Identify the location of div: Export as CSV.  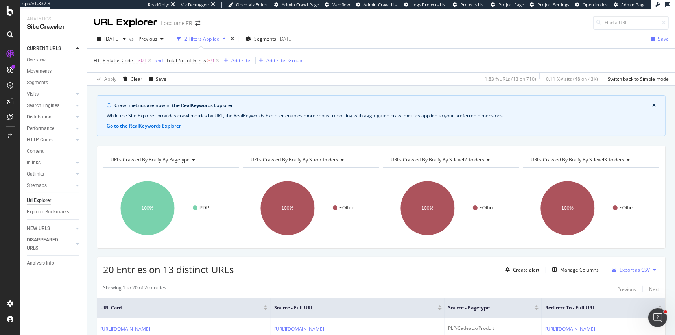
(634, 269).